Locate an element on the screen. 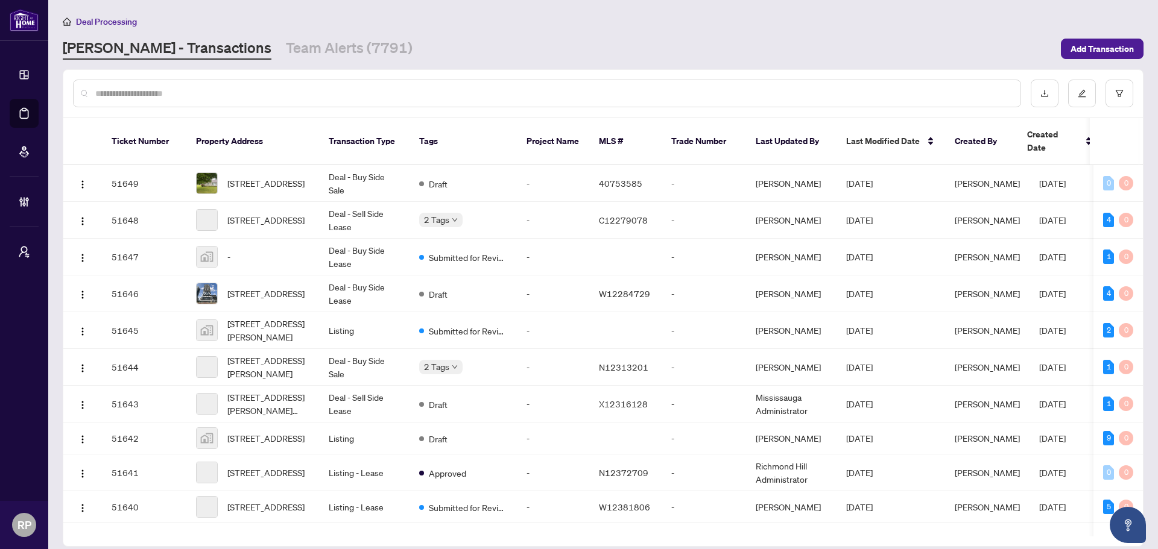 The image size is (1158, 549). td: Deal - Buy Side Lease is located at coordinates (364, 294).